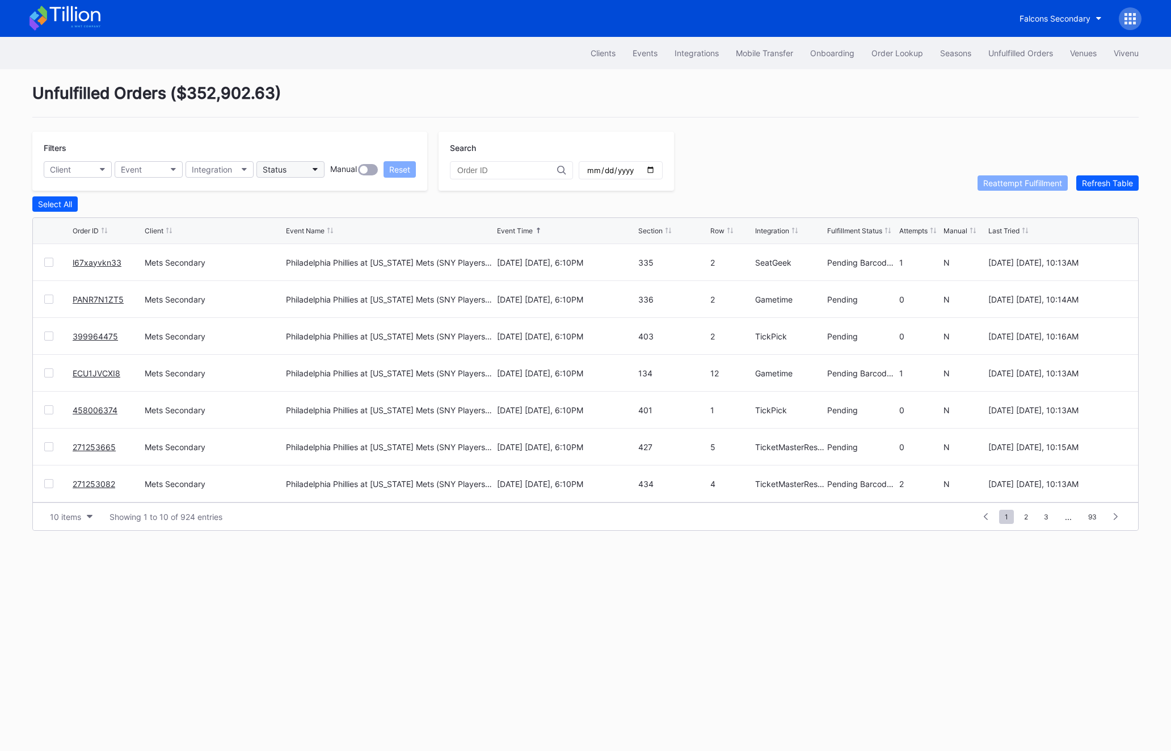 This screenshot has width=1171, height=751. Describe the element at coordinates (212, 169) in the screenshot. I see `div: Integration` at that location.